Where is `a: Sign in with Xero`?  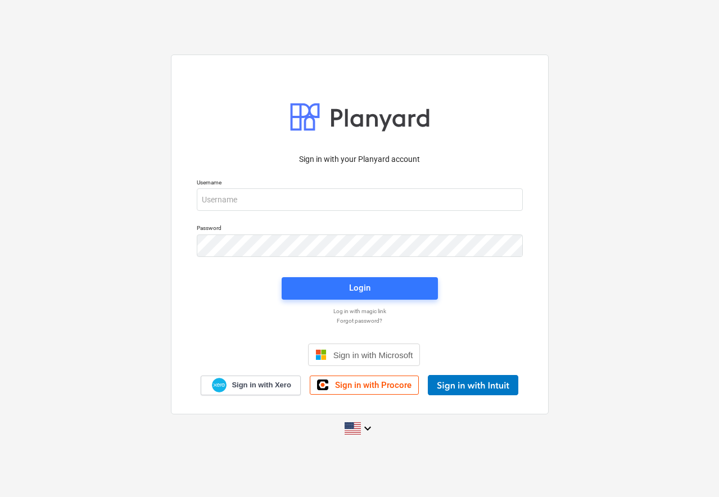 a: Sign in with Xero is located at coordinates (251, 385).